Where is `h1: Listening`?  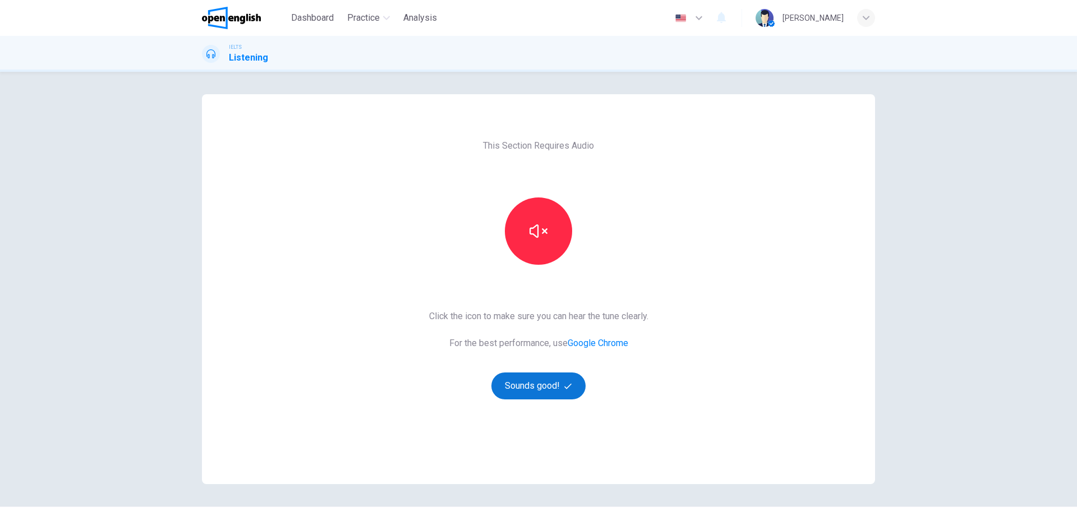
h1: Listening is located at coordinates (249, 58).